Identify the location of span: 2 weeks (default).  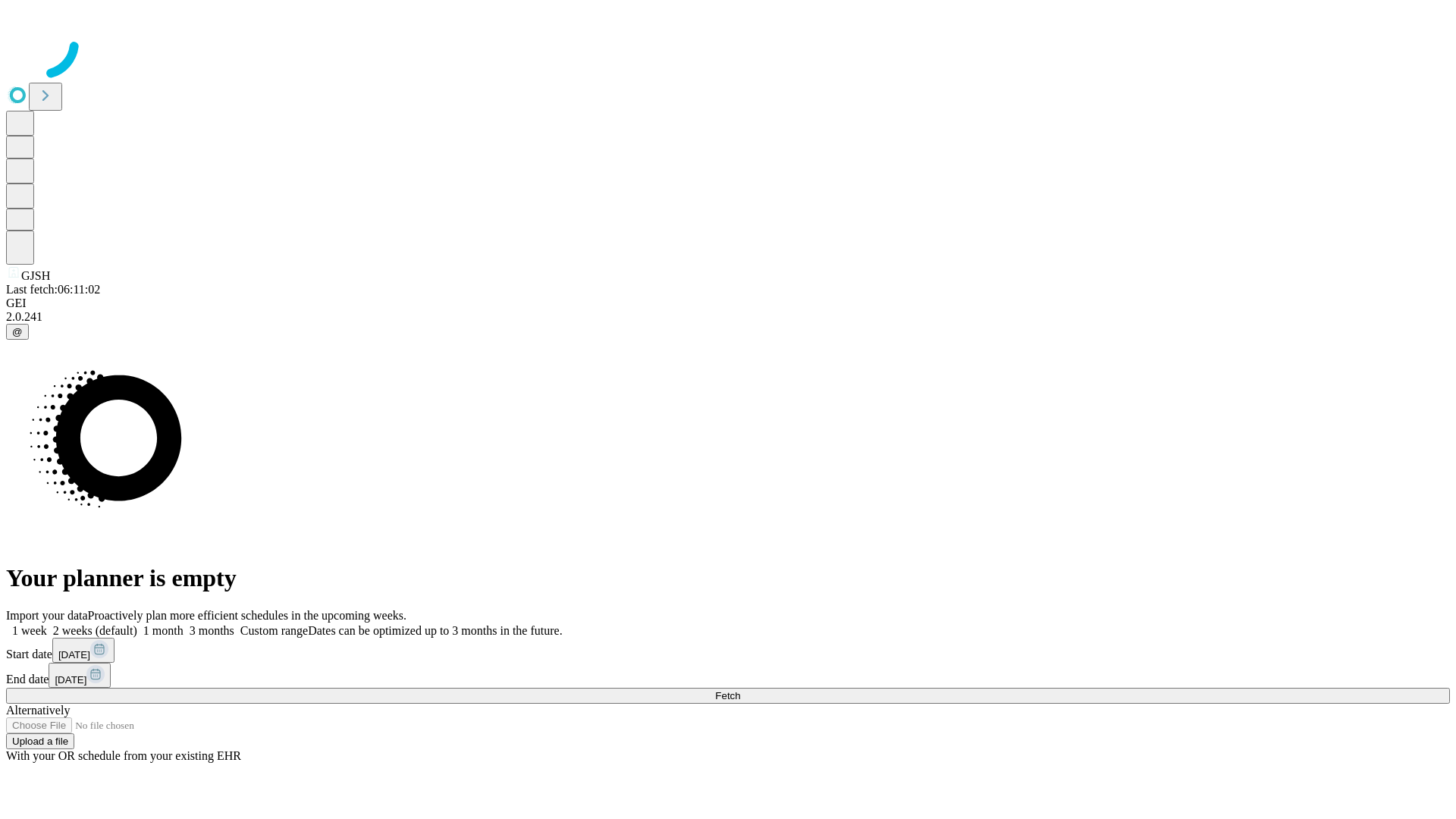
(95, 630).